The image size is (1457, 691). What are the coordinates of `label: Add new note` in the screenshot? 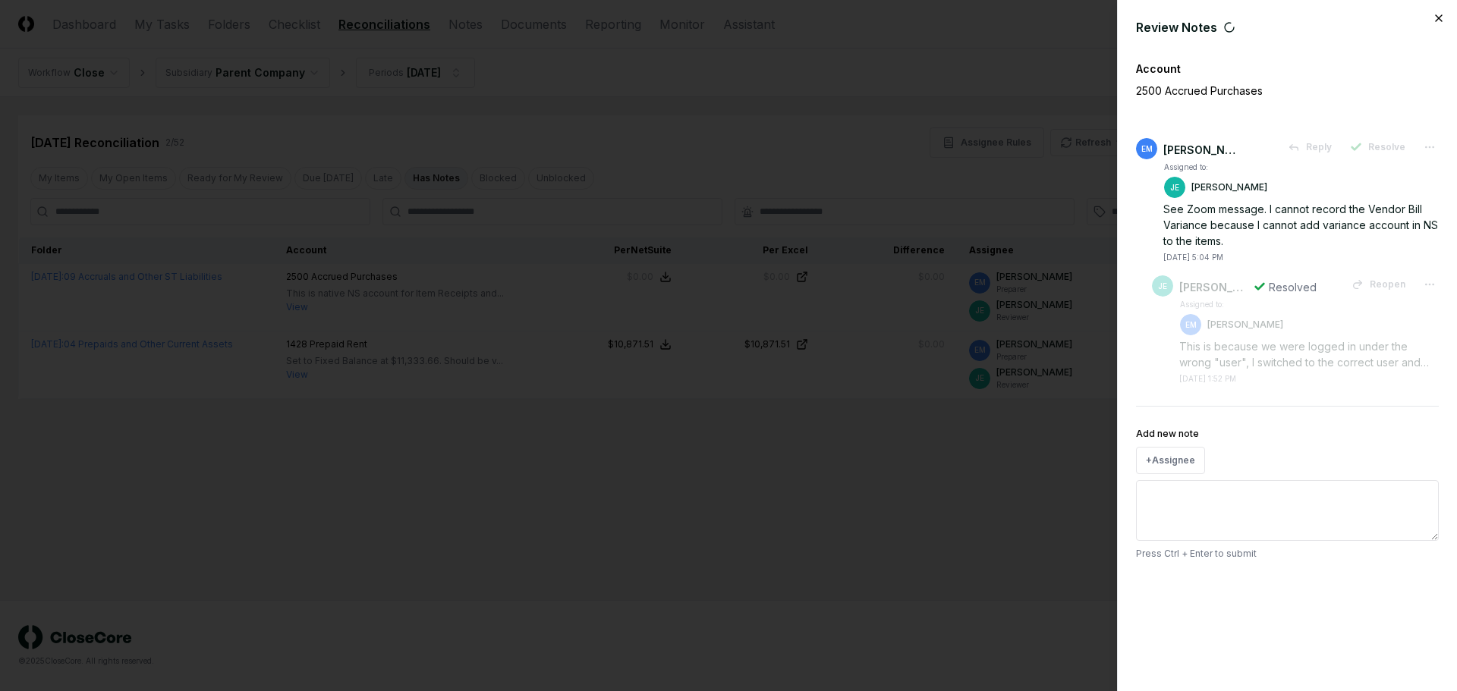 It's located at (1167, 433).